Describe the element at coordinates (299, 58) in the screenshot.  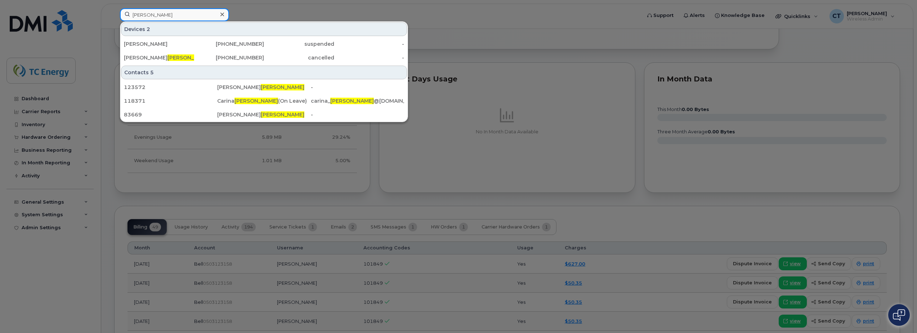
I see `div: cancelled` at that location.